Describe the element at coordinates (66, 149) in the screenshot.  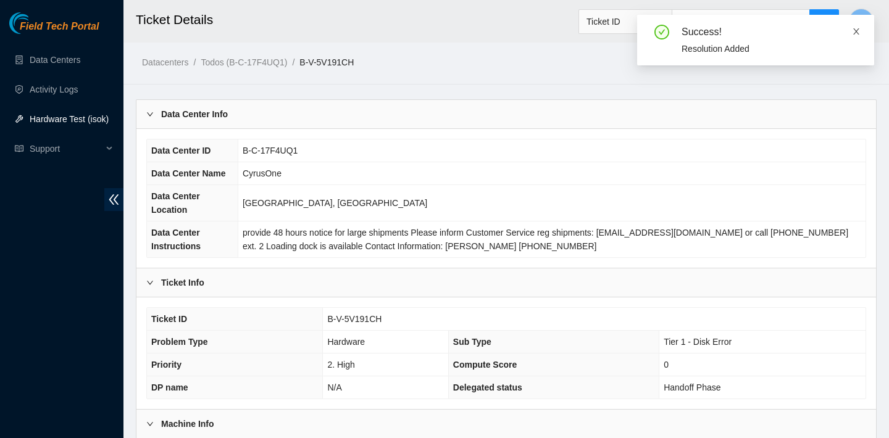
I see `span: Support` at that location.